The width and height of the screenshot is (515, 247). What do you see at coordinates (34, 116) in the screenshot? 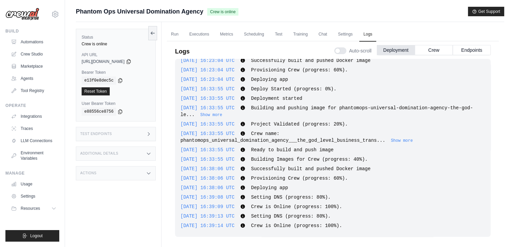
I see `a: Integrations` at bounding box center [34, 116].